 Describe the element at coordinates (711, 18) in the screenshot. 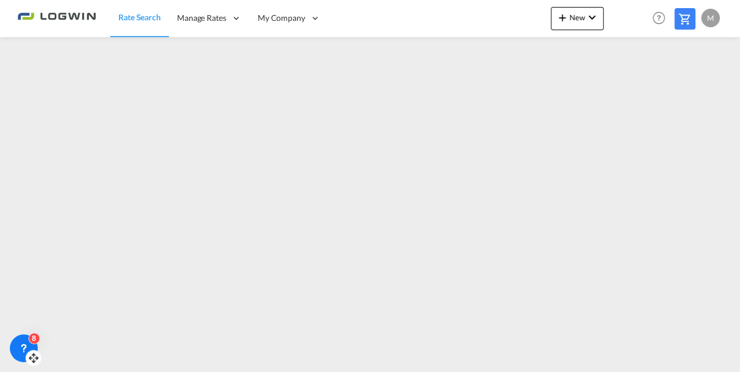

I see `div: M` at that location.